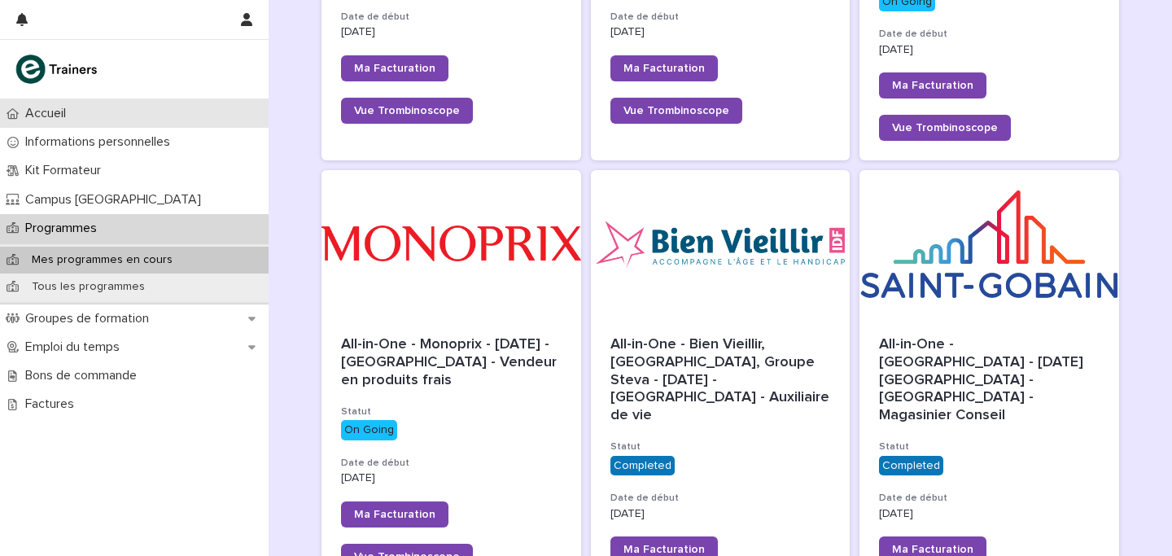 The width and height of the screenshot is (1172, 556). What do you see at coordinates (369, 430) in the screenshot?
I see `div: On Going` at bounding box center [369, 430].